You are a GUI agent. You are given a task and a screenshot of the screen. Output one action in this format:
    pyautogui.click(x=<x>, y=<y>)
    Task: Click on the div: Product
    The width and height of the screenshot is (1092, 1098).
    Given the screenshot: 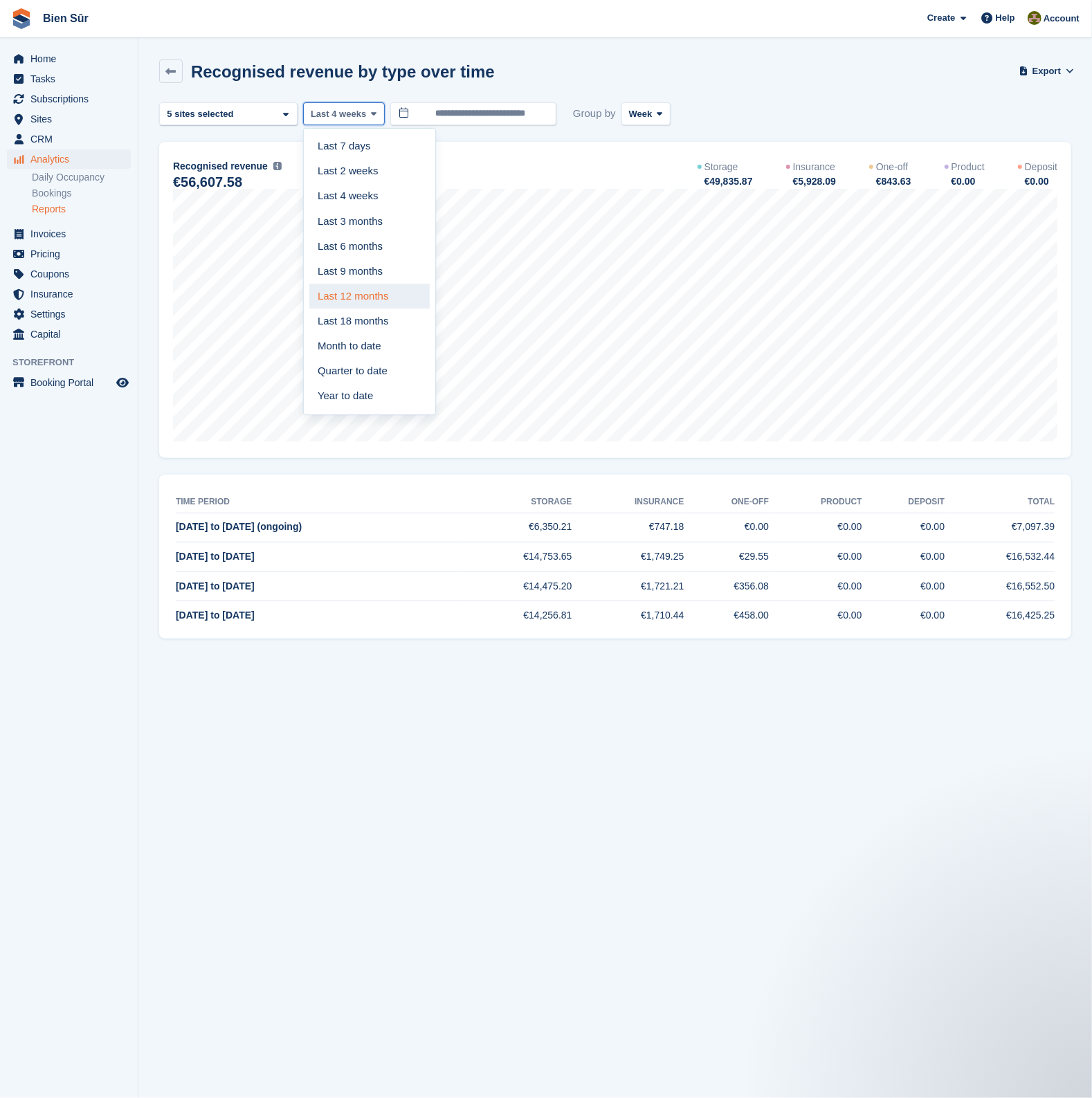 What is the action you would take?
    pyautogui.click(x=968, y=167)
    